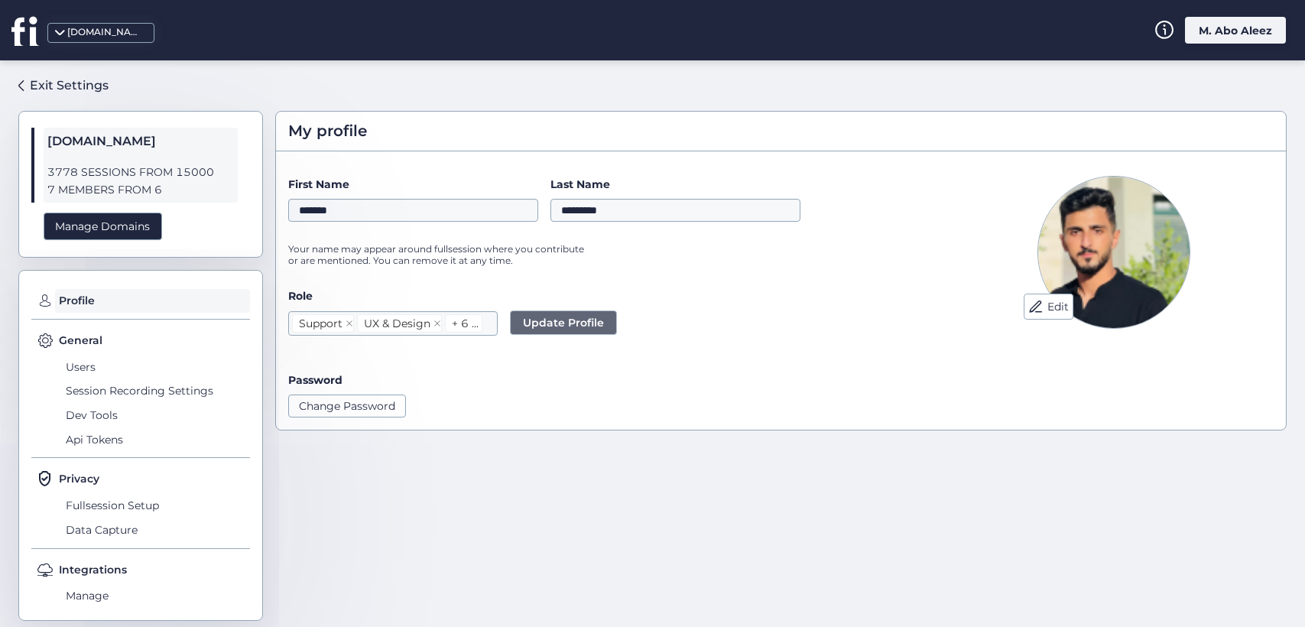  What do you see at coordinates (141, 190) in the screenshot?
I see `span: 7 MEMBERS FROM 6` at bounding box center [141, 190].